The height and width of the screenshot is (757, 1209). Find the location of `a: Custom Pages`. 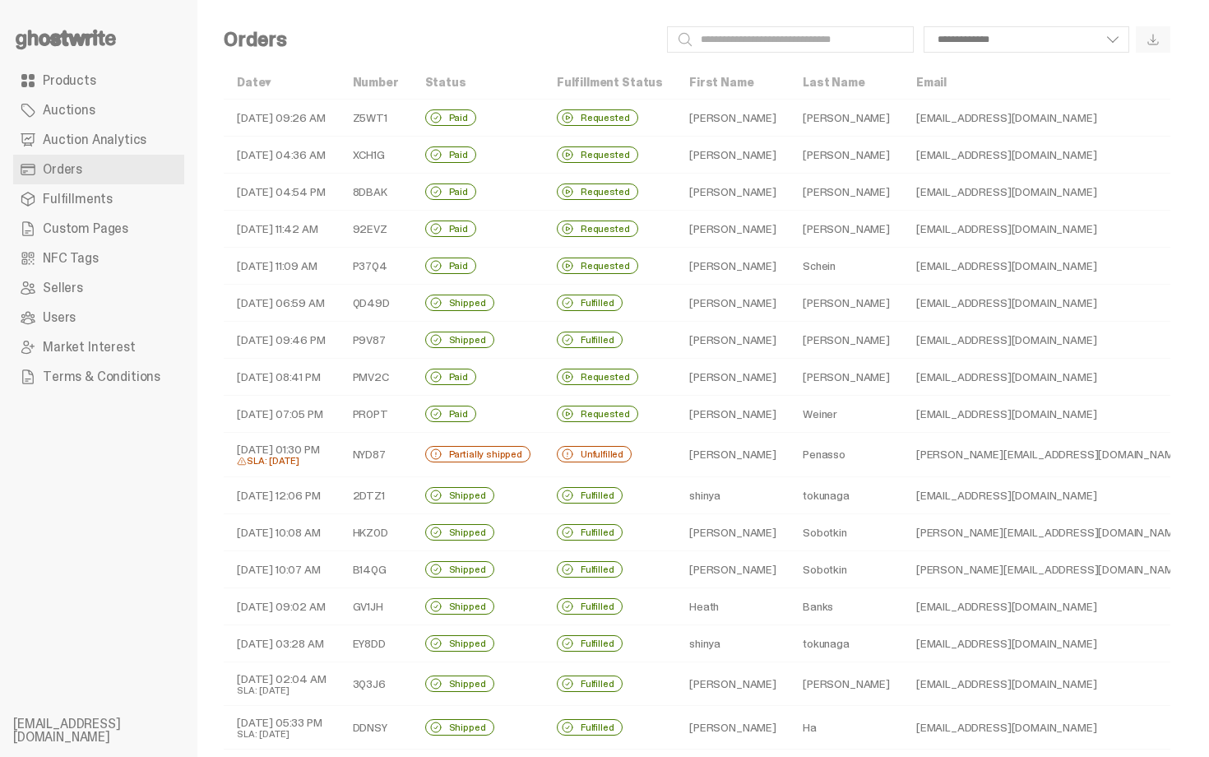

a: Custom Pages is located at coordinates (99, 229).